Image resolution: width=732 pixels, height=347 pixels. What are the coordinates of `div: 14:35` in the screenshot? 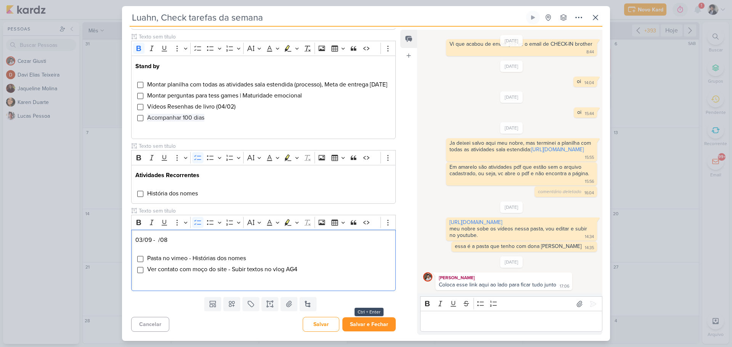 It's located at (590, 248).